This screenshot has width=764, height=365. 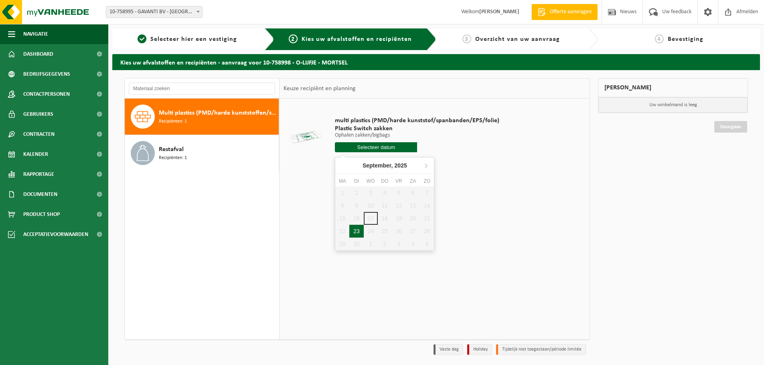 I want to click on div: wo, so click(x=371, y=181).